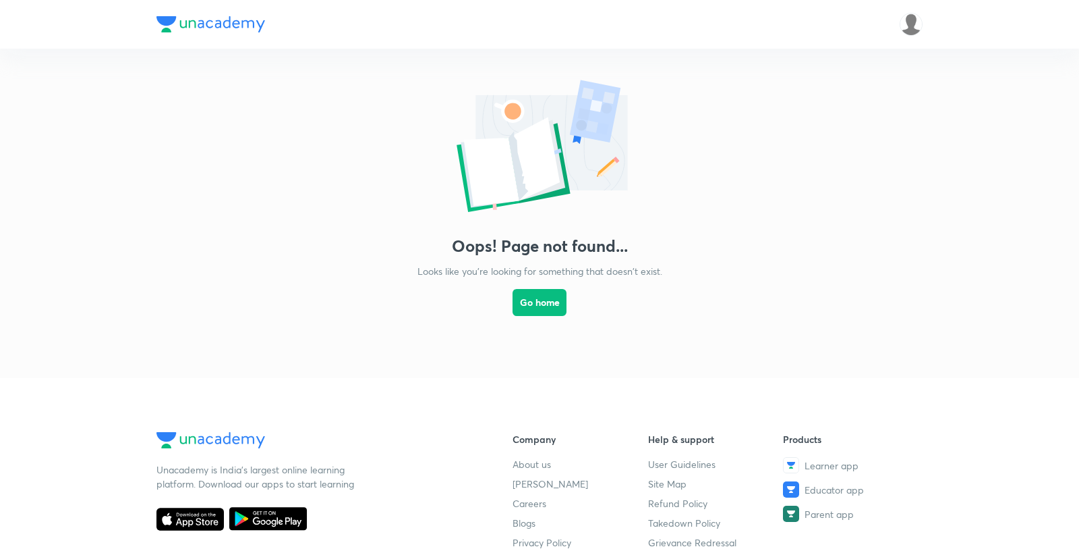  What do you see at coordinates (851, 465) in the screenshot?
I see `a: Learner app` at bounding box center [851, 465].